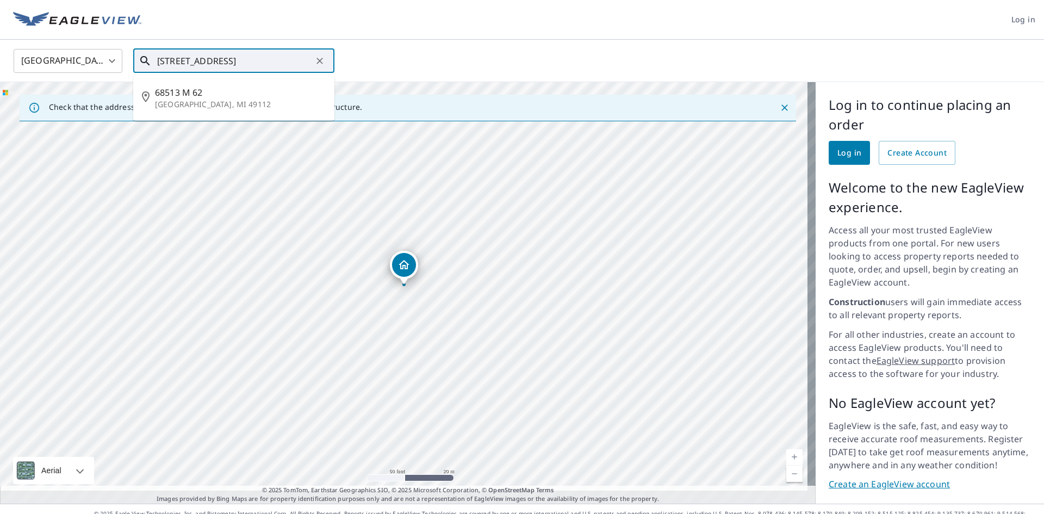  What do you see at coordinates (857, 302) in the screenshot?
I see `strong: Construction` at bounding box center [857, 302].